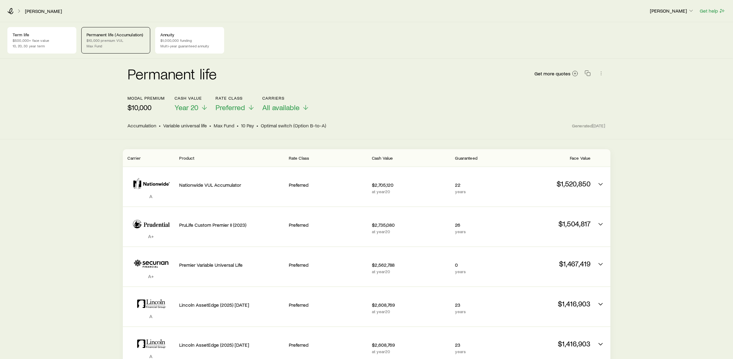 This screenshot has width=733, height=359. Describe the element at coordinates (42, 46) in the screenshot. I see `p: 10, 20, 30 year term` at that location.